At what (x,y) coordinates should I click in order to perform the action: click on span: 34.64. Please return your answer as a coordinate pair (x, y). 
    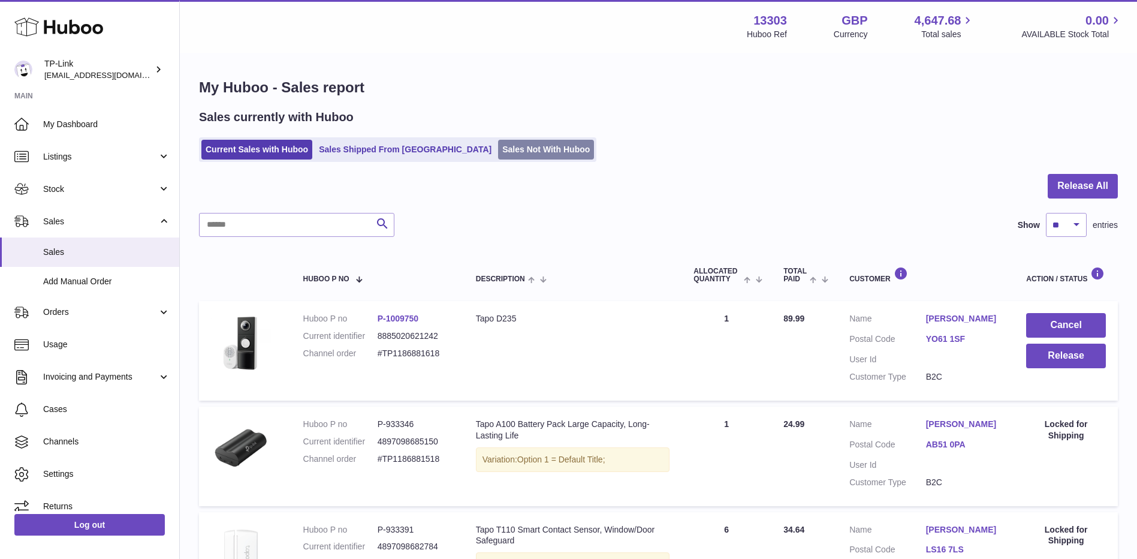
    Looking at the image, I should click on (794, 529).